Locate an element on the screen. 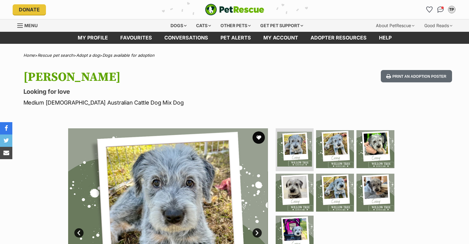 This screenshot has width=469, height=244. div: TP is located at coordinates (452, 10).